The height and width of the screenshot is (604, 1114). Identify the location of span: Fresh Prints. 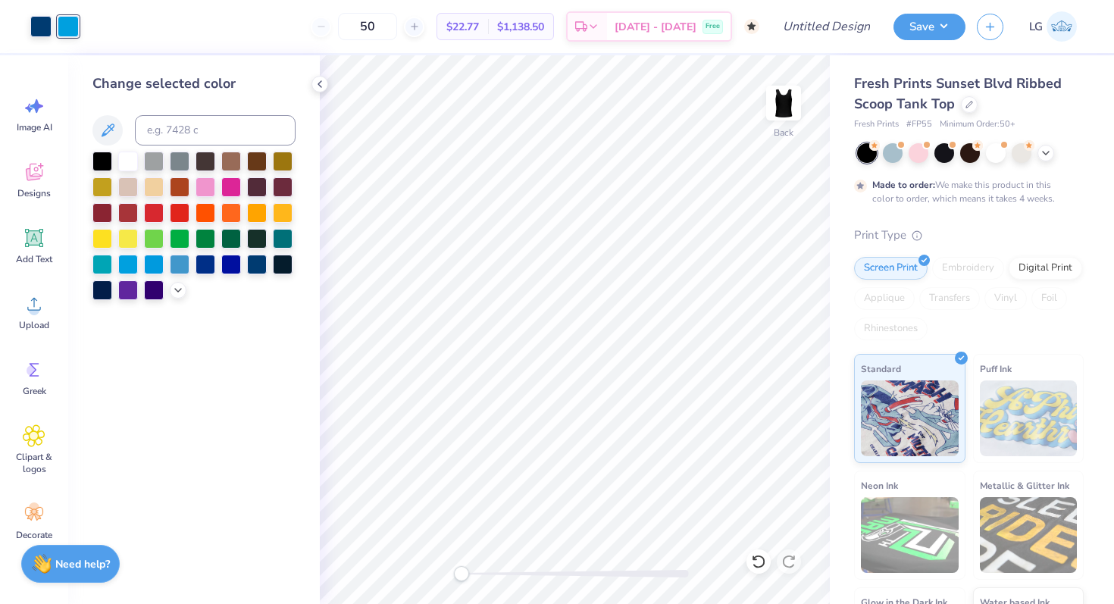
(876, 124).